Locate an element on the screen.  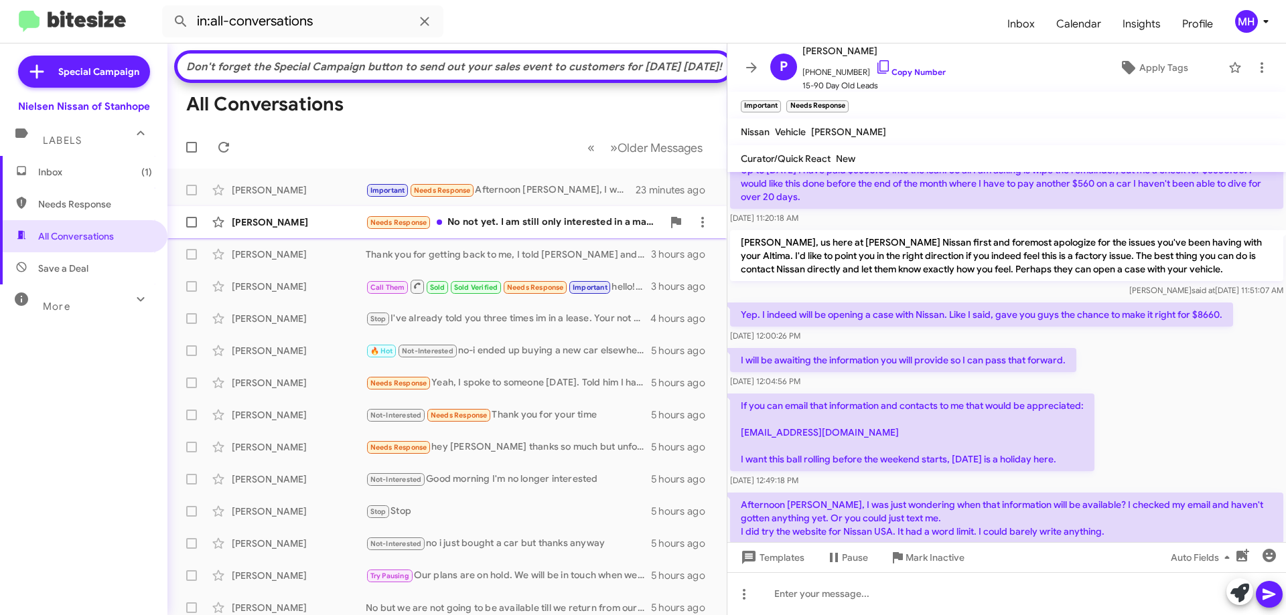
div: 23 minutes ago is located at coordinates (676, 190).